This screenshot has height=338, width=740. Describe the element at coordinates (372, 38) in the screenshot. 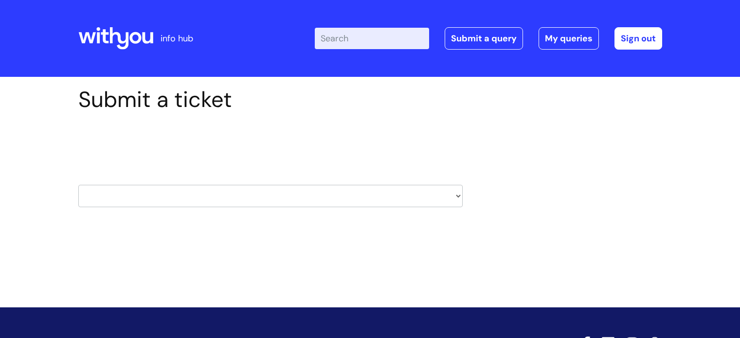

I see `input: Search` at that location.